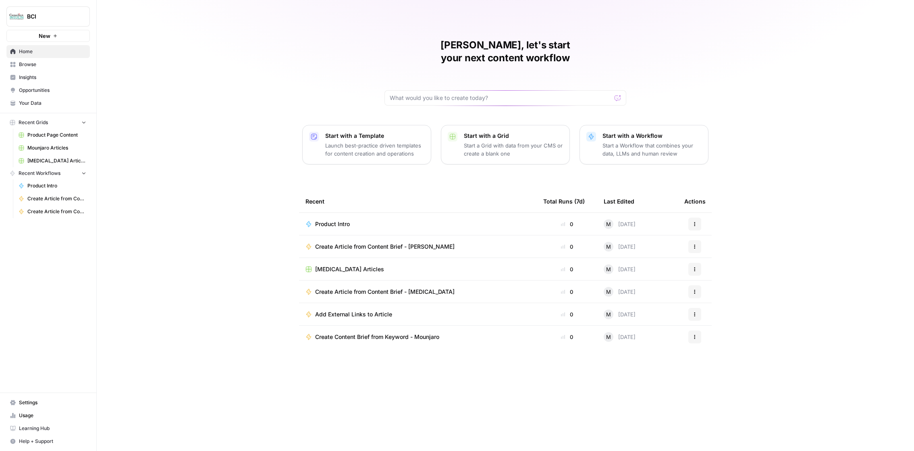 The height and width of the screenshot is (451, 914). Describe the element at coordinates (564, 201) in the screenshot. I see `div: Total Runs (7d)` at that location.